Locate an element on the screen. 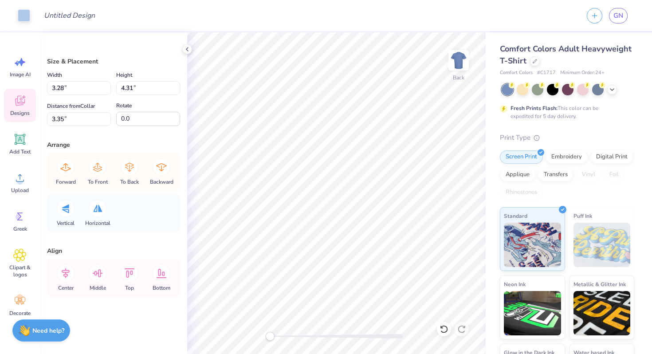 The height and width of the screenshot is (354, 652). img: Back is located at coordinates (459, 60).